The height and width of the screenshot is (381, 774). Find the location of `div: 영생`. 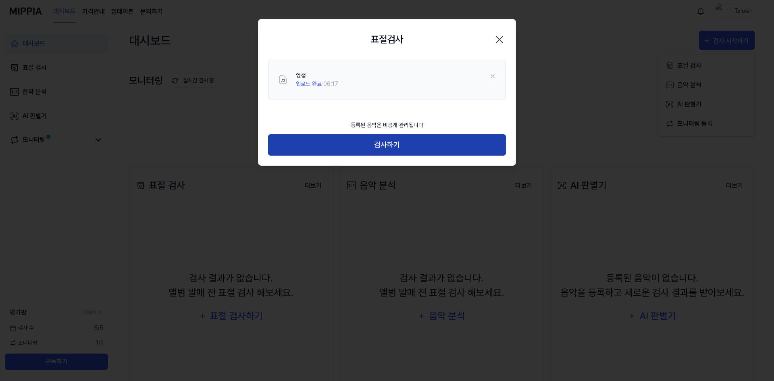

div: 영생 is located at coordinates (317, 75).